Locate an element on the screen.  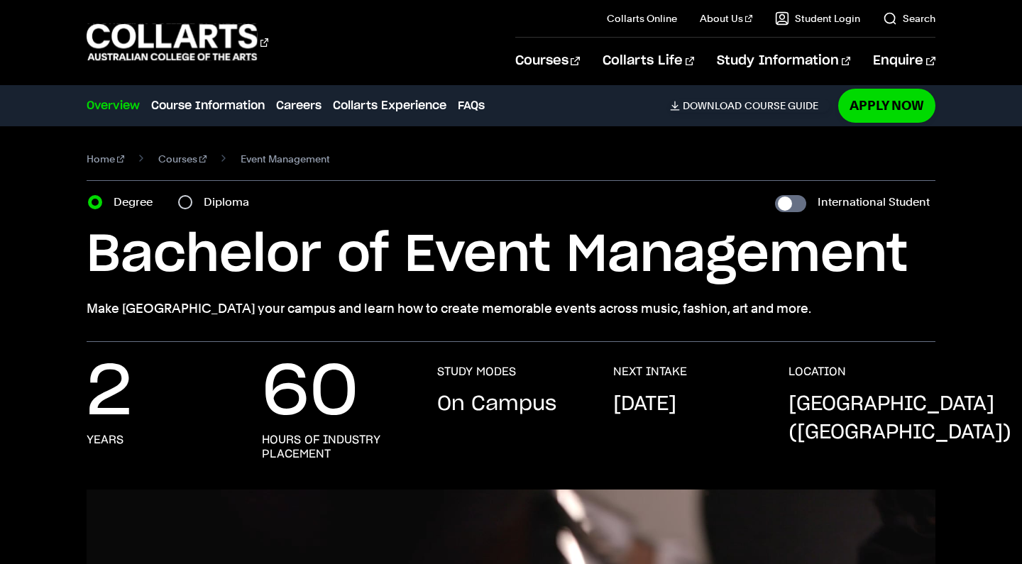
span: Download is located at coordinates (712, 106).